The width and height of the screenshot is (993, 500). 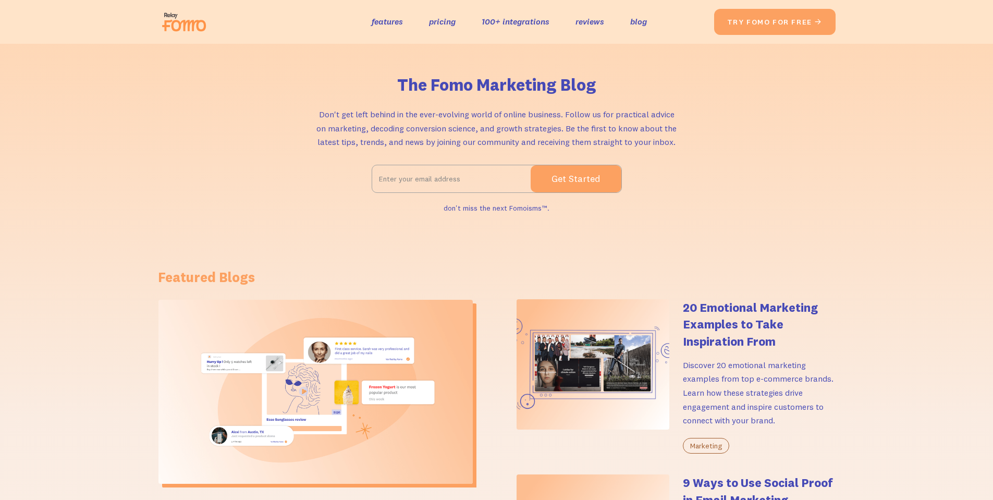 What do you see at coordinates (576, 179) in the screenshot?
I see `input: Get Started` at bounding box center [576, 179].